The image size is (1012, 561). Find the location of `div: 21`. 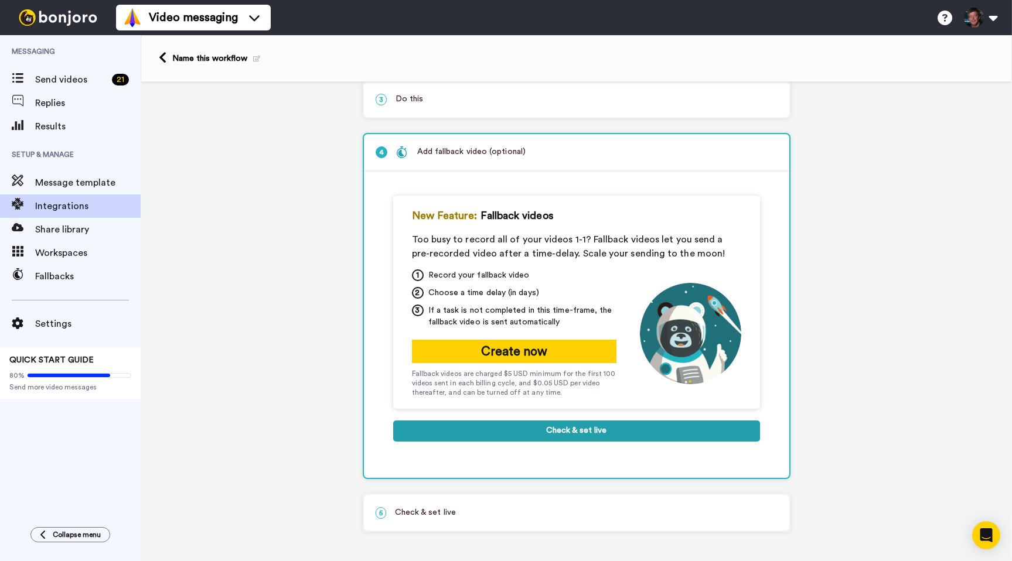

div: 21 is located at coordinates (120, 80).